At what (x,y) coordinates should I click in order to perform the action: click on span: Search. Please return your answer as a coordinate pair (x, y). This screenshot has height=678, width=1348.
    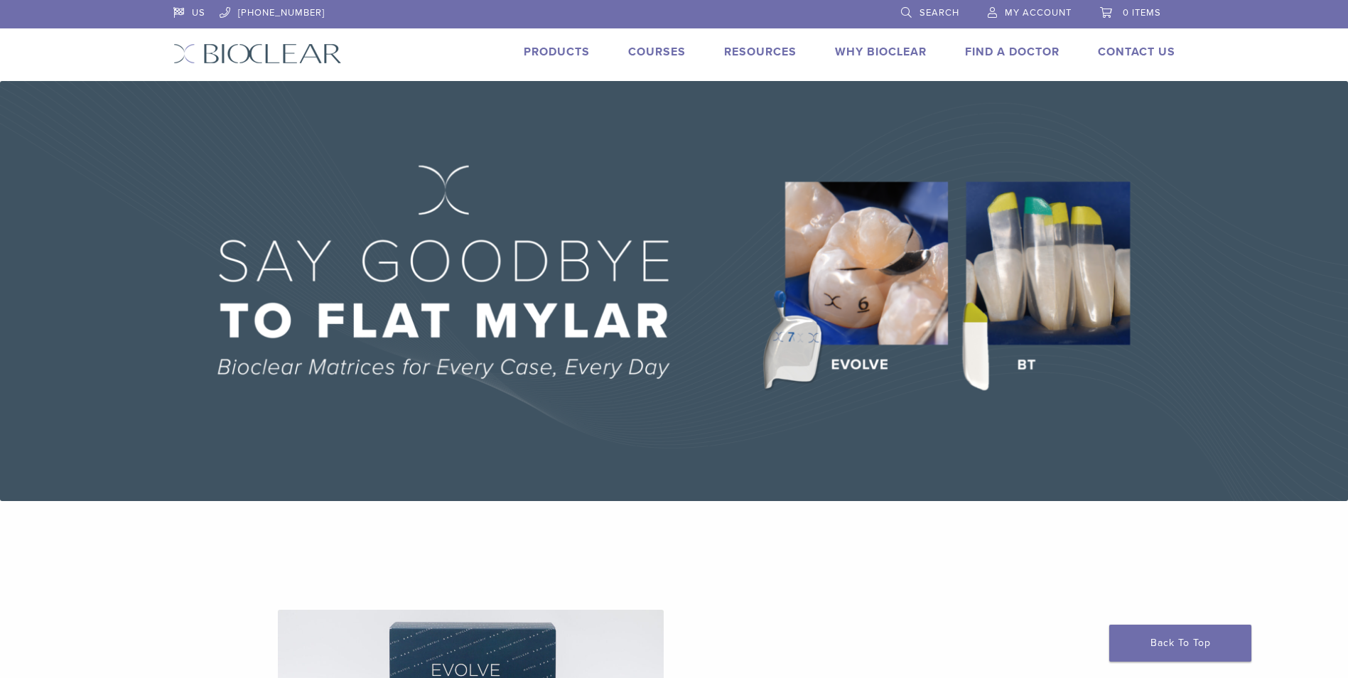
    Looking at the image, I should click on (940, 13).